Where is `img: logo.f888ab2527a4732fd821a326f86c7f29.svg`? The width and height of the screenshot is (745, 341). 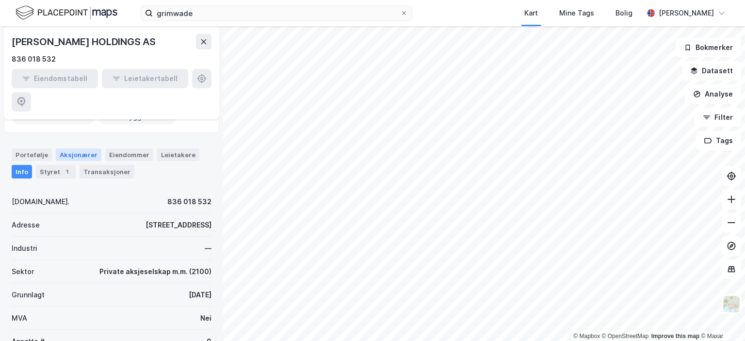
img: logo.f888ab2527a4732fd821a326f86c7f29.svg is located at coordinates (66, 13).